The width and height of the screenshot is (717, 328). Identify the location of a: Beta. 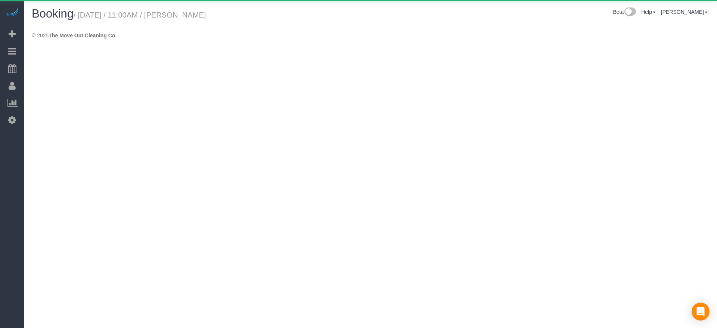
(624, 12).